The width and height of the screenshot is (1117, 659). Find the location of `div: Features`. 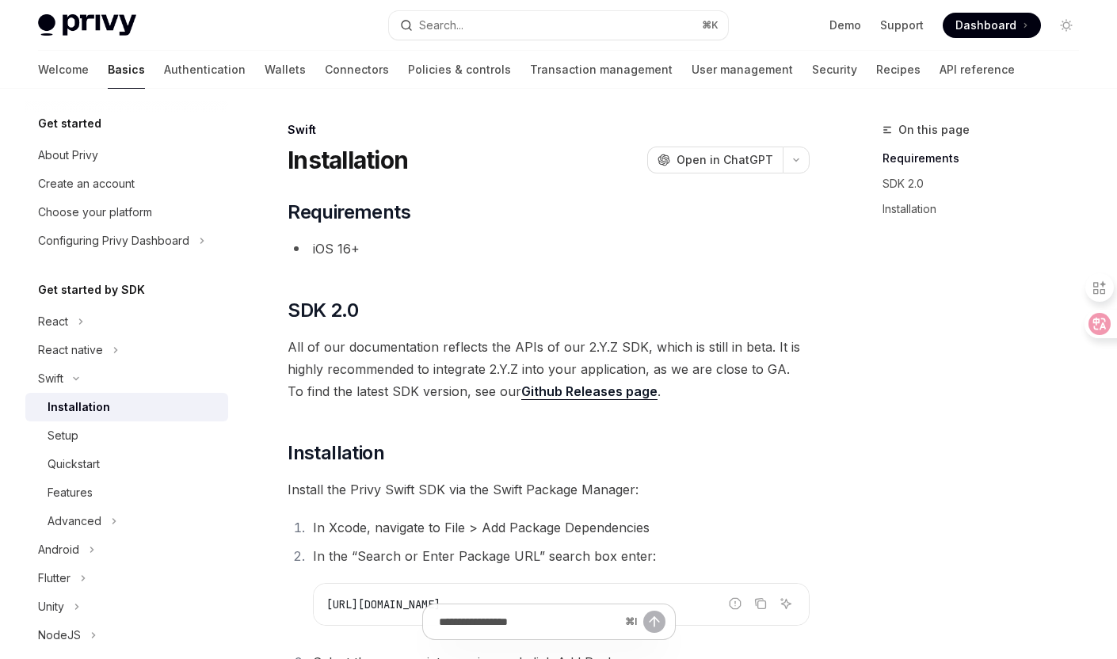

div: Features is located at coordinates (70, 493).